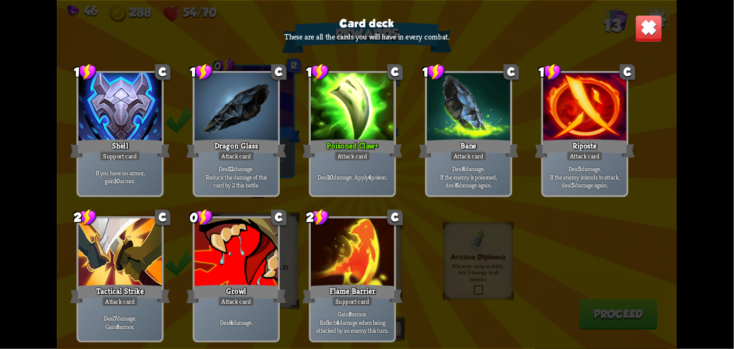 Image resolution: width=734 pixels, height=349 pixels. What do you see at coordinates (352, 322) in the screenshot?
I see `p: Gain armor. Reflect damage when being attacked by an enemy this turn.` at bounding box center [352, 322].